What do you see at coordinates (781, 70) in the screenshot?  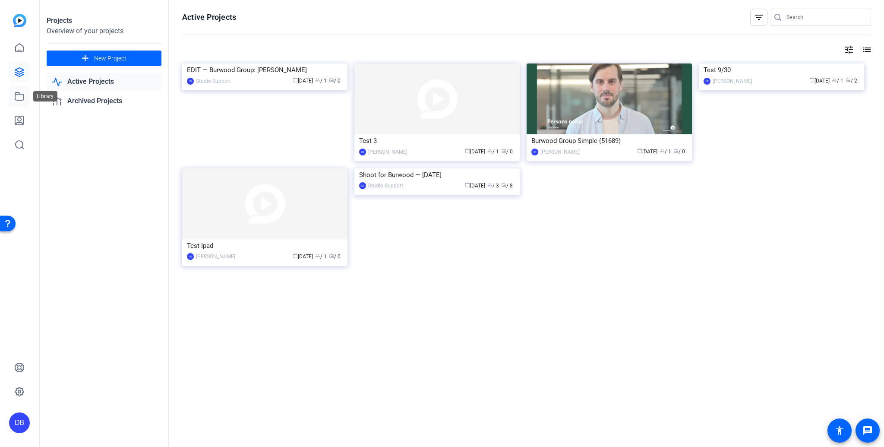 I see `div: Test 9/30` at bounding box center [781, 70].